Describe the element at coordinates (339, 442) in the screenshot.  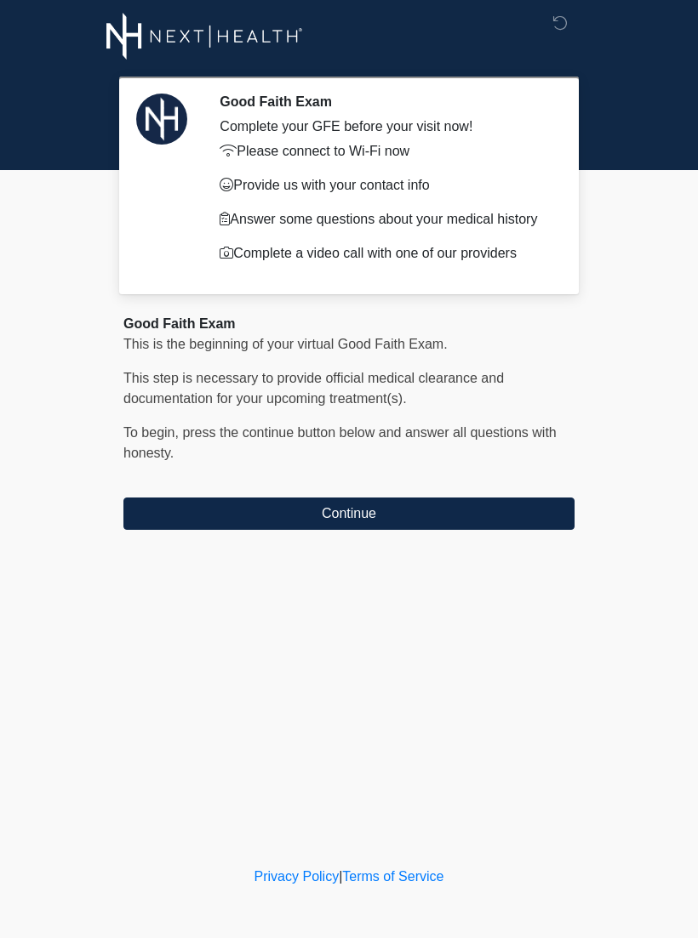
I see `span: To begin, ﻿﻿﻿﻿﻿﻿press the continue button below and answer all questions with honesty.` at that location.